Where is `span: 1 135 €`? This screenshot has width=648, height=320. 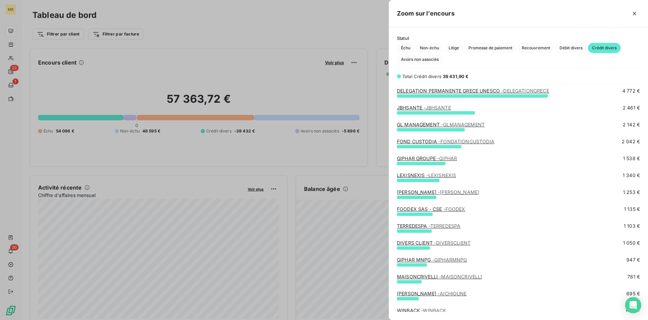
span: 1 135 € is located at coordinates (632, 209).